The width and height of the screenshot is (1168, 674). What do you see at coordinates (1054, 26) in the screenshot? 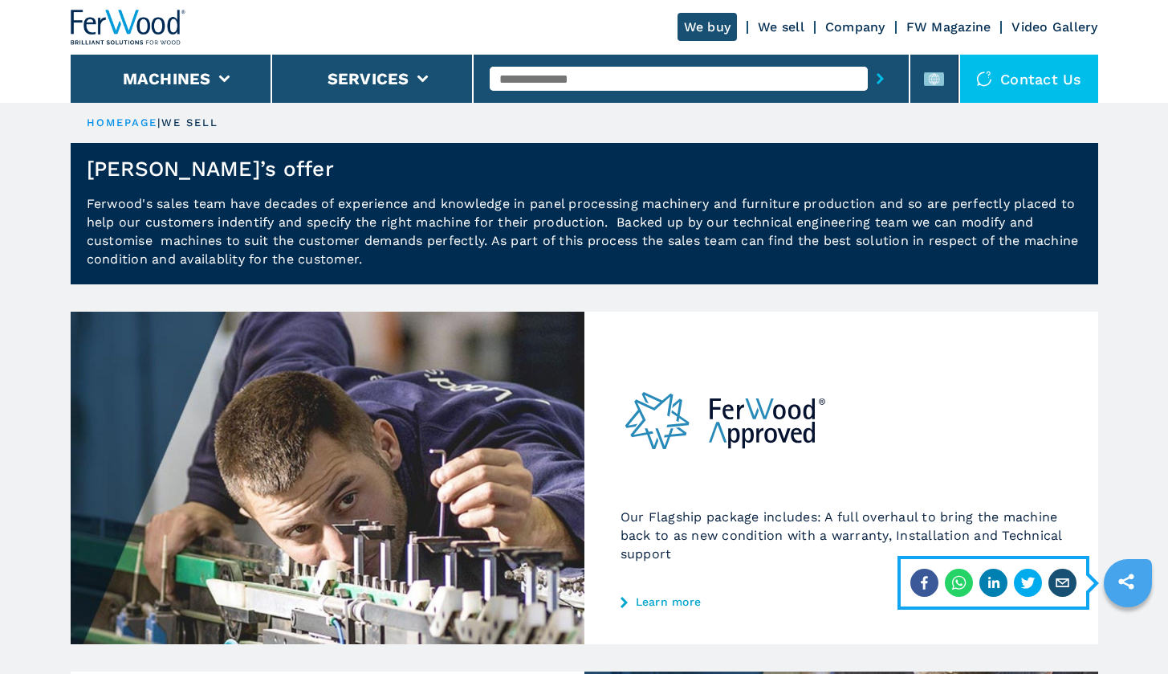
I see `a: Video Gallery` at bounding box center [1054, 26].